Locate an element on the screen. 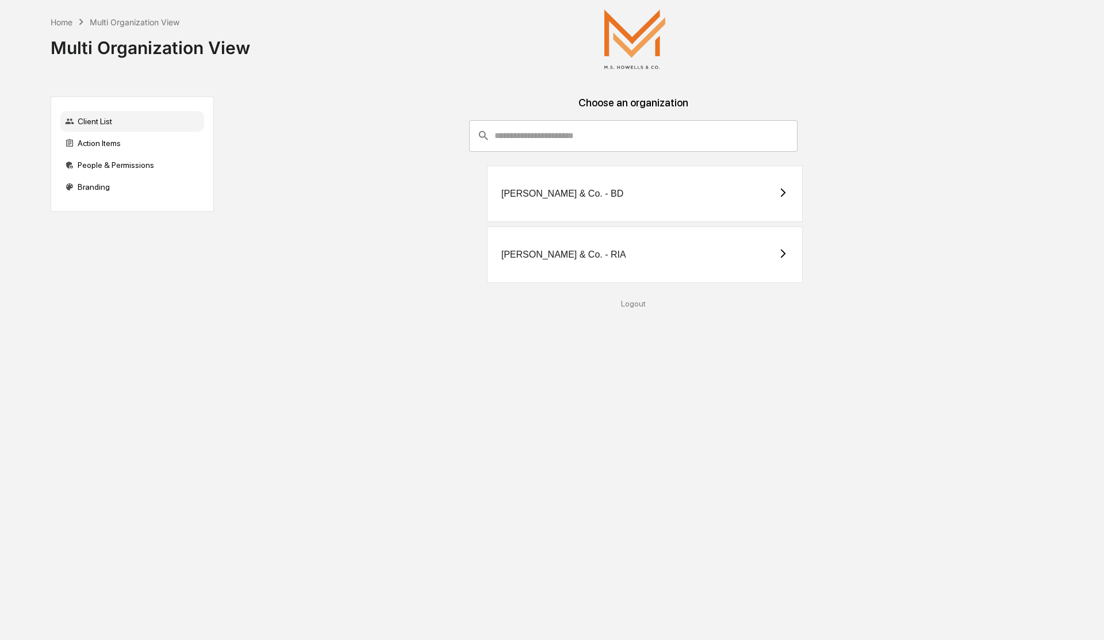 The image size is (1104, 640). div: Logout is located at coordinates (634, 304).